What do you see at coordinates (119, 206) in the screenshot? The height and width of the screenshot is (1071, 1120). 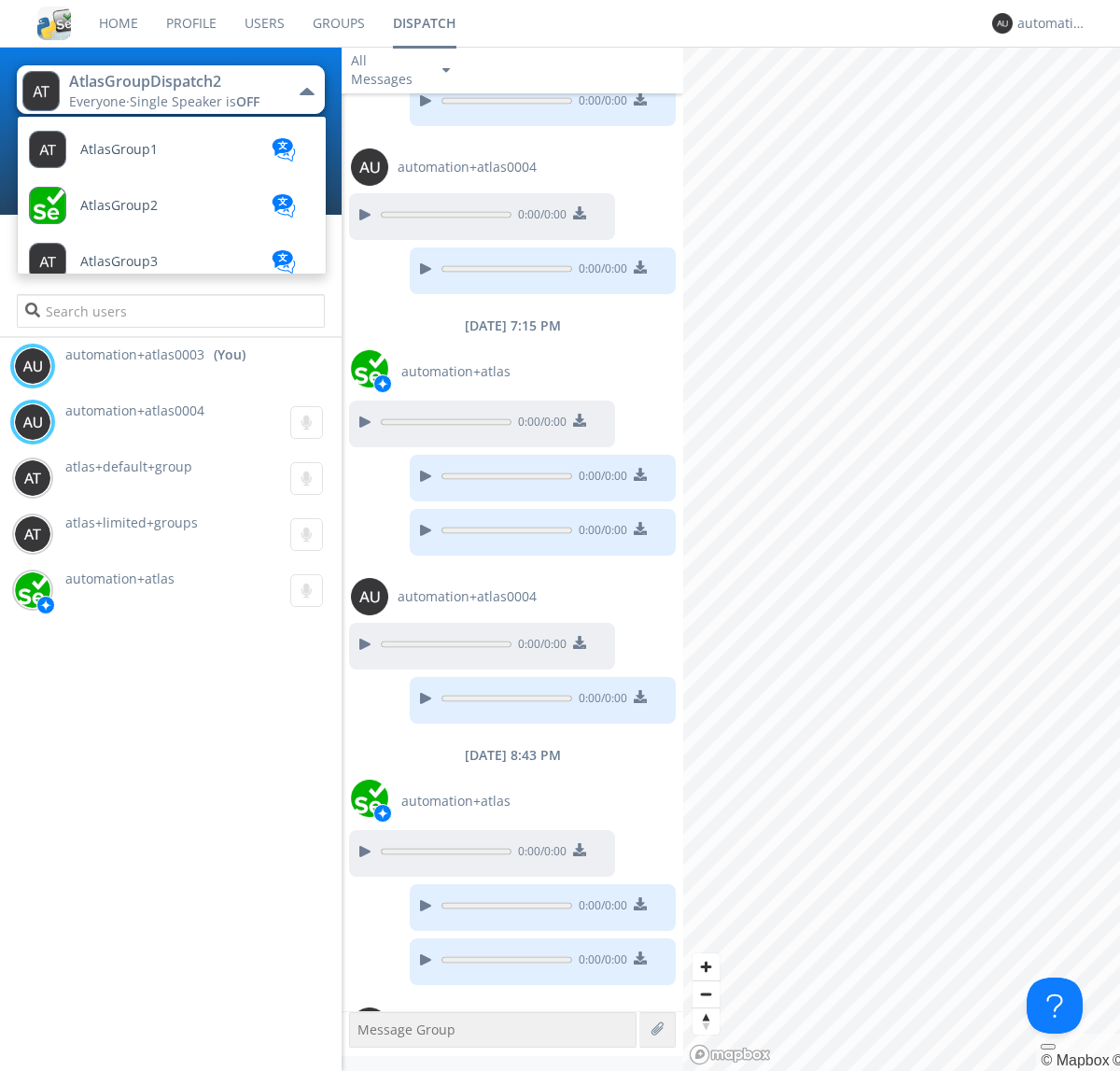 I see `span: AtlasGroup2` at bounding box center [119, 206].